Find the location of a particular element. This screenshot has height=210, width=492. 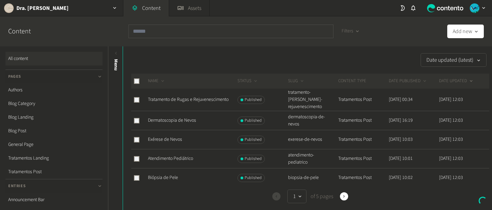

button: Add new is located at coordinates (465, 31).